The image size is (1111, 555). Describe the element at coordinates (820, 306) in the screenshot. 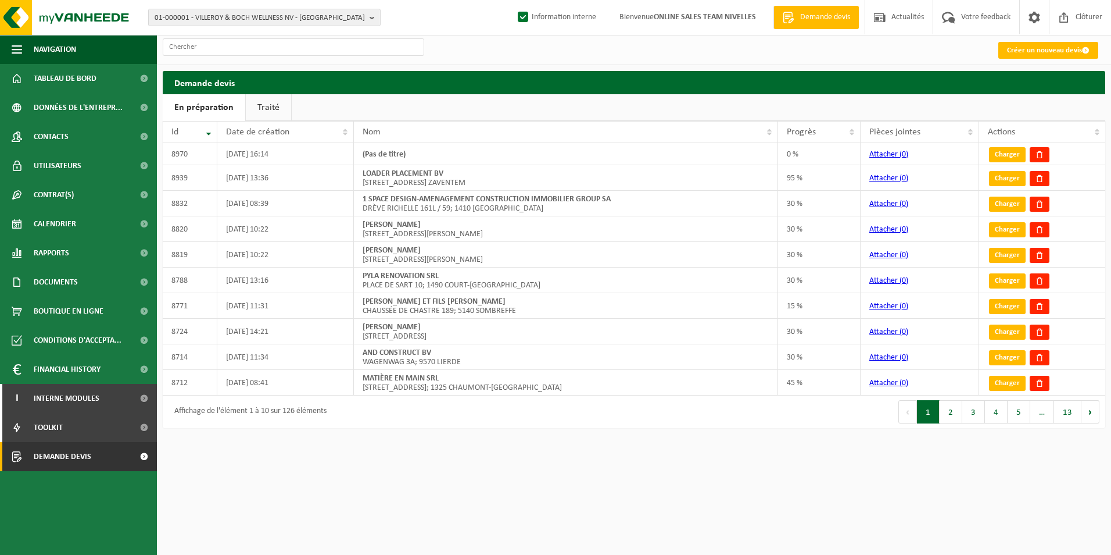

I see `td: 15 %` at that location.